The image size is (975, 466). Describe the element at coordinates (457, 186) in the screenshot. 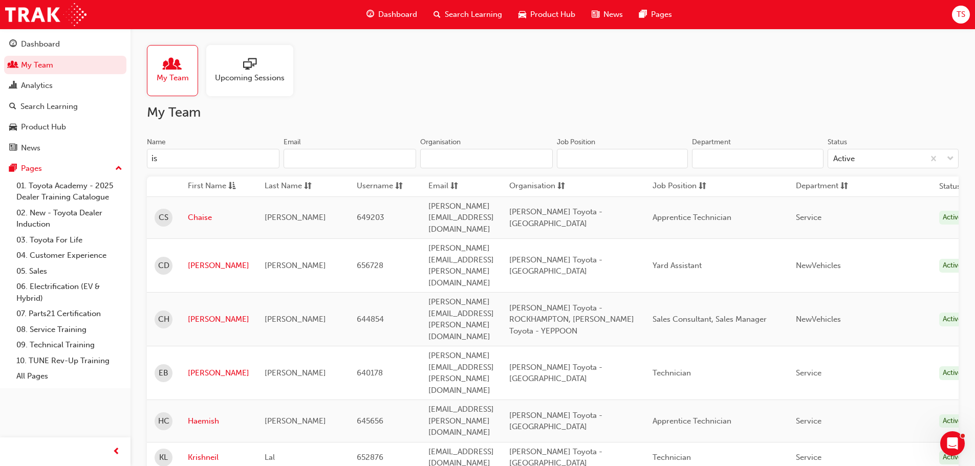

I see `button: Emailsorting-icon` at that location.